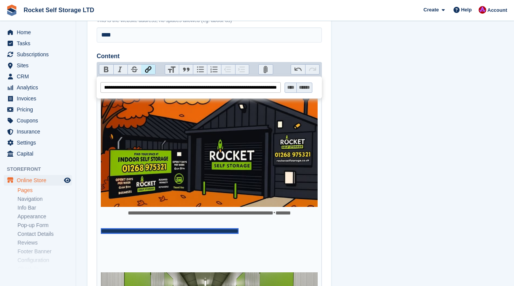  Describe the element at coordinates (44, 216) in the screenshot. I see `a: Appearance` at that location.